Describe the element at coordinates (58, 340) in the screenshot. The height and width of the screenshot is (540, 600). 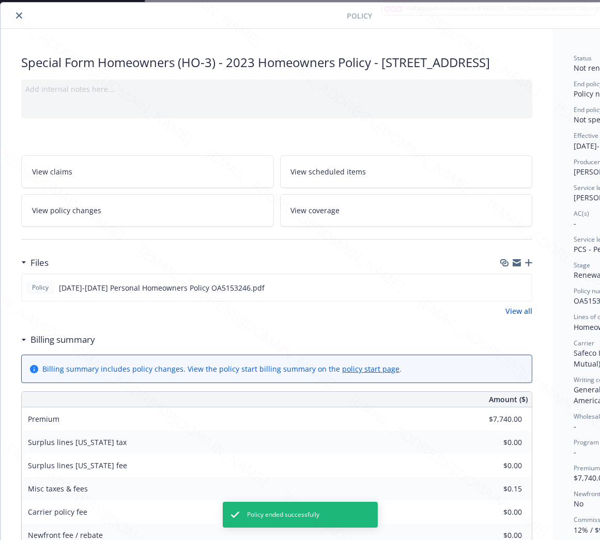
I see `div: Billing summary` at that location.